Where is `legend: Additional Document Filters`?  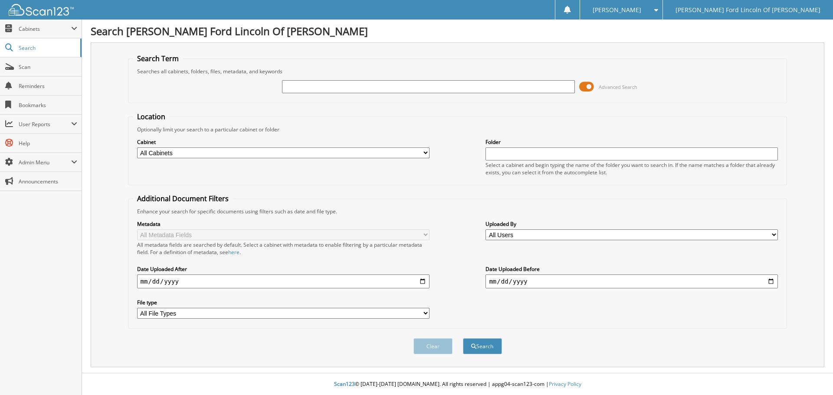 legend: Additional Document Filters is located at coordinates (183, 199).